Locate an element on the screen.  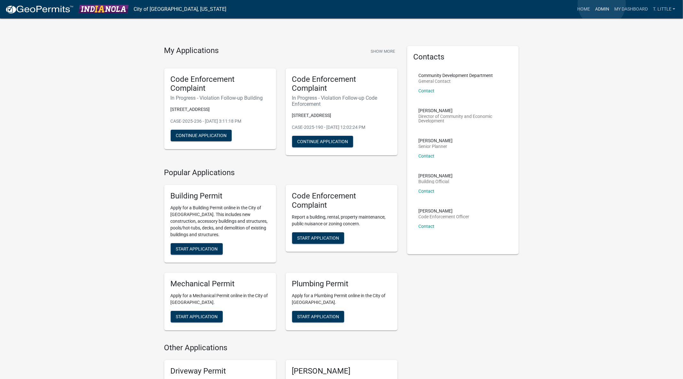
p: Senior Planner is located at coordinates (436, 146).